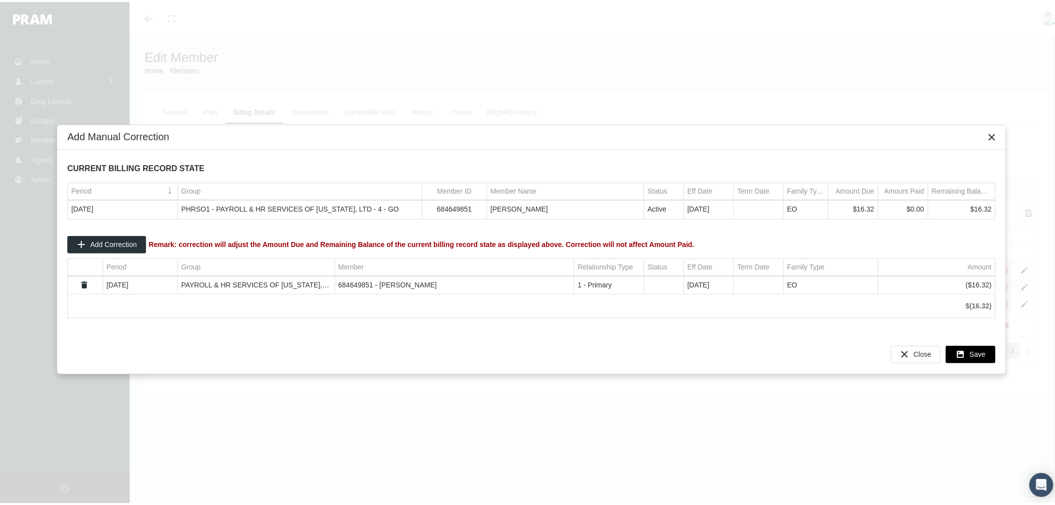  What do you see at coordinates (609, 283) in the screenshot?
I see `td: 1 - Primary` at bounding box center [609, 283].